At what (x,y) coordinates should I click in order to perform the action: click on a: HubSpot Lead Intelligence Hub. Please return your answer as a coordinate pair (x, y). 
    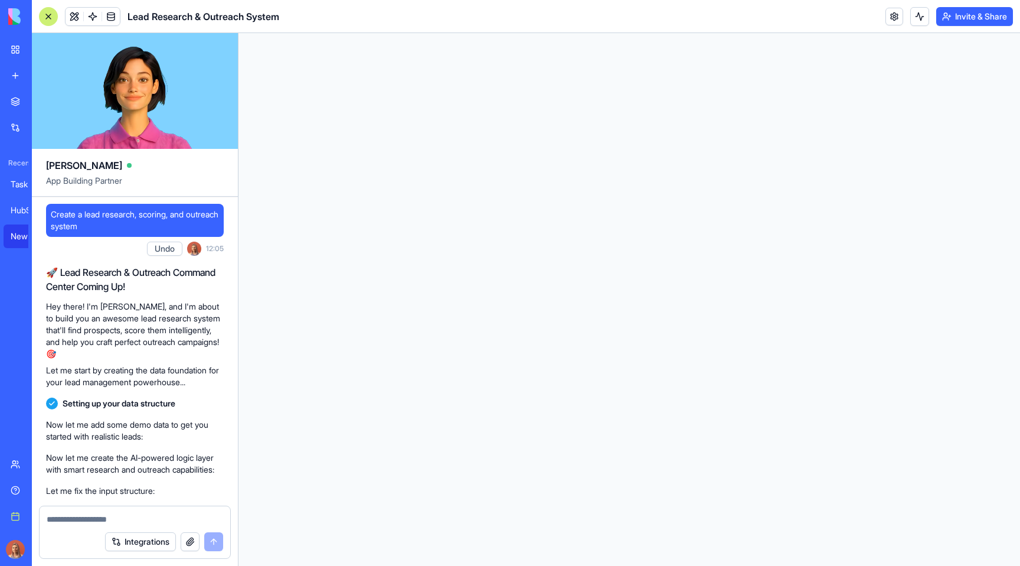
    Looking at the image, I should click on (27, 210).